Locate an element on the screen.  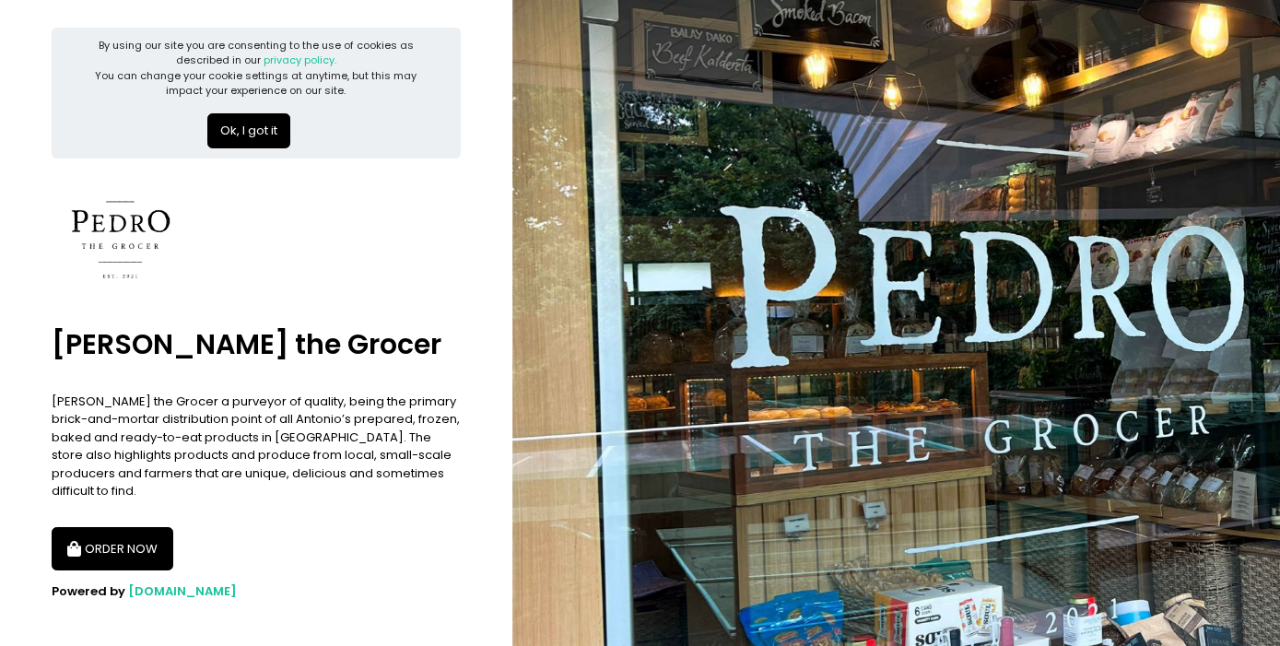
img: Pedro the Grocer is located at coordinates (121, 240).